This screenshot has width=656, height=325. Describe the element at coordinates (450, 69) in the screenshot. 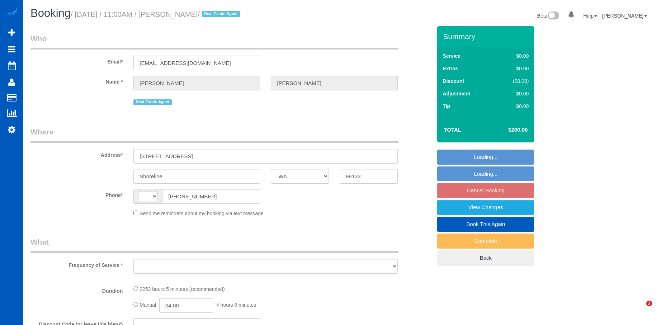

I see `label: Extras` at that location.